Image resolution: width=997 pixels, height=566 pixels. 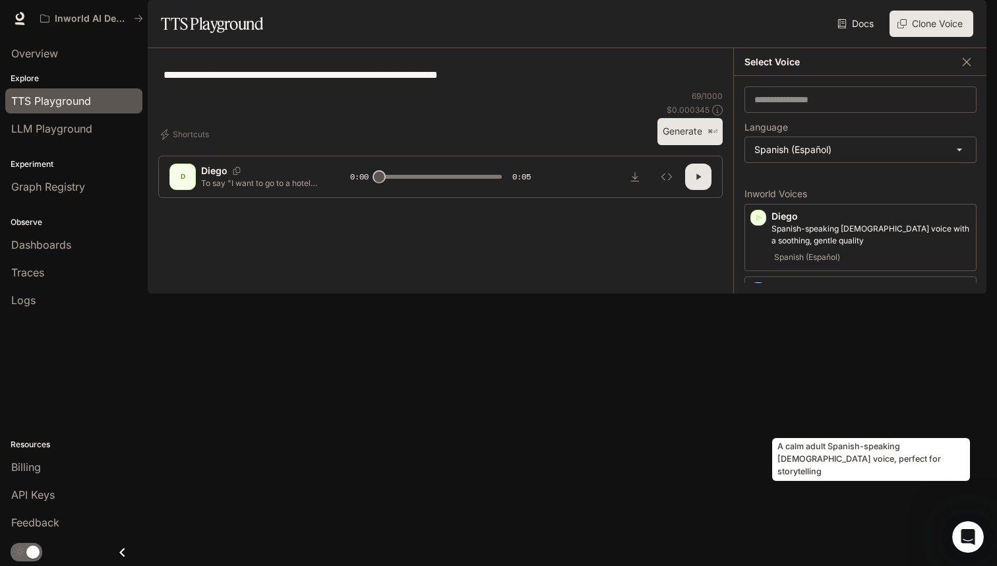 I want to click on p: Inworld AI Demos, so click(x=92, y=18).